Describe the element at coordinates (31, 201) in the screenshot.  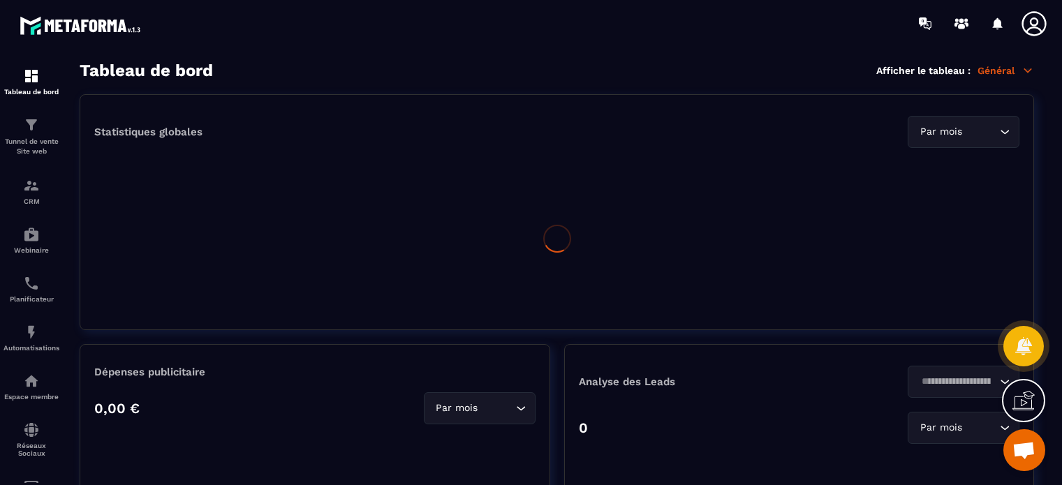
I see `p: CRM` at that location.